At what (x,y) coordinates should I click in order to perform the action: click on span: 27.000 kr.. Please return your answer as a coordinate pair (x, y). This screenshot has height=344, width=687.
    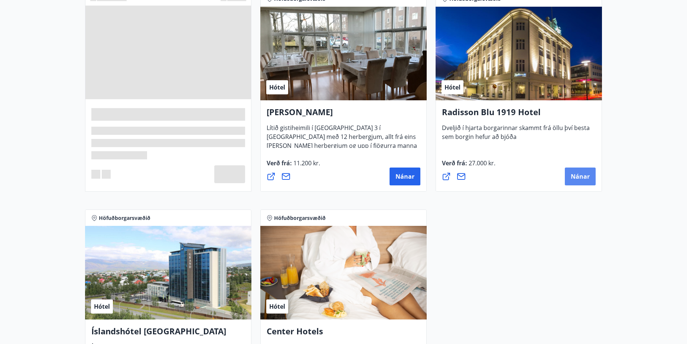
    Looking at the image, I should click on (481, 163).